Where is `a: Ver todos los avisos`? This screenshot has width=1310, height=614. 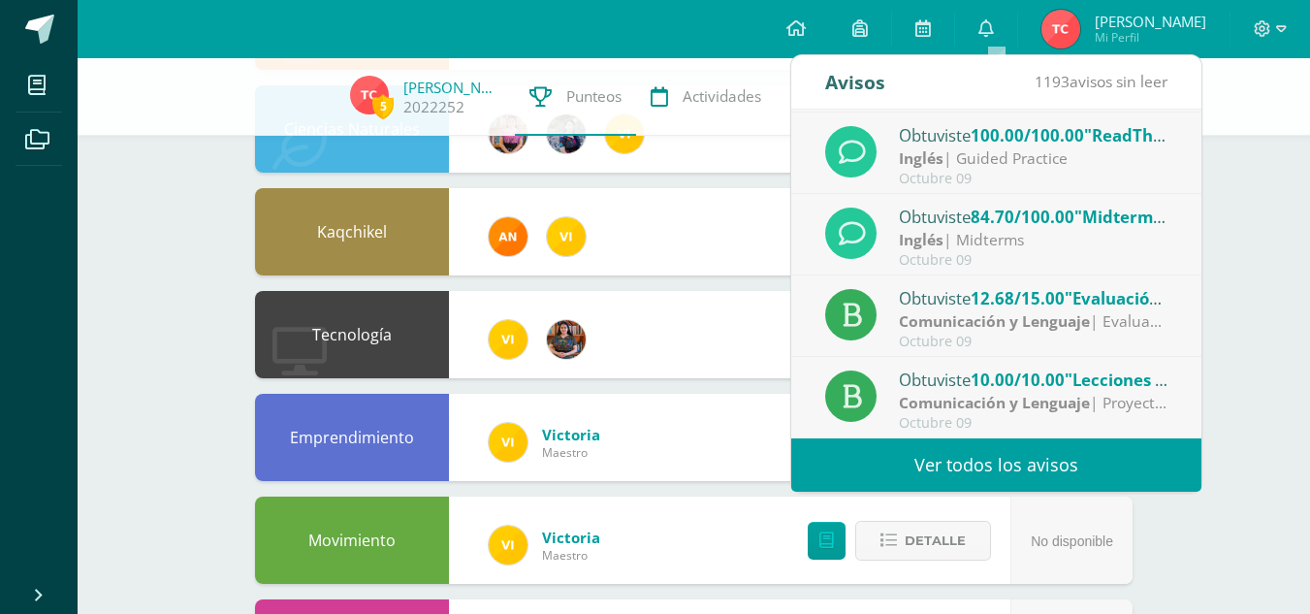
a: Ver todos los avisos is located at coordinates (996, 464).